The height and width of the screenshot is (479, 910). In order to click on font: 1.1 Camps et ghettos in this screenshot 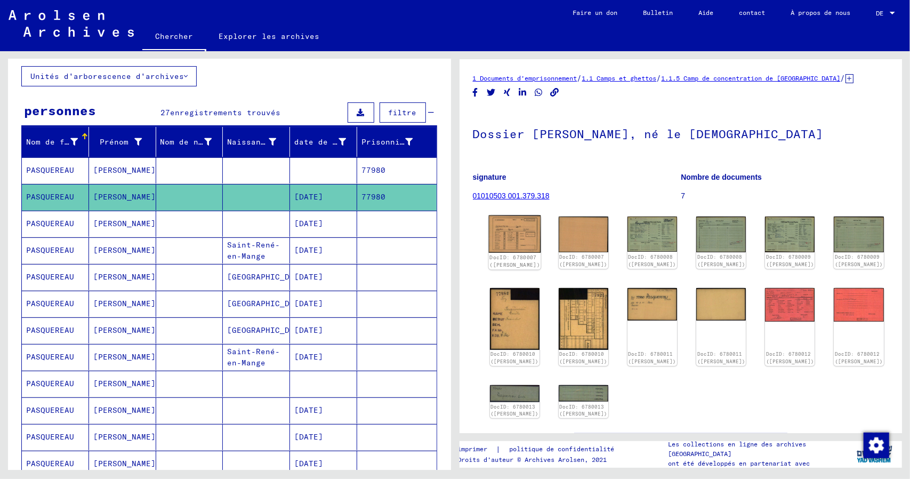, I will do `click(619, 78)`.